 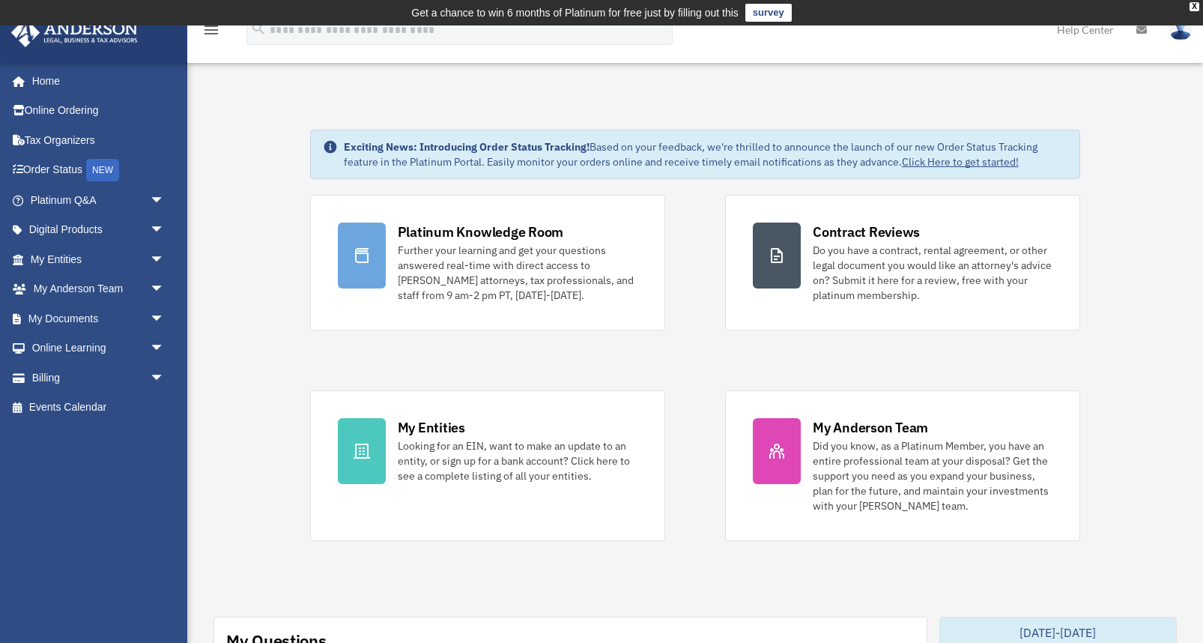 What do you see at coordinates (903, 262) in the screenshot?
I see `a: Contract Reviews Do you have a contract, rental agreement, or other legal document you would like...` at bounding box center [903, 262].